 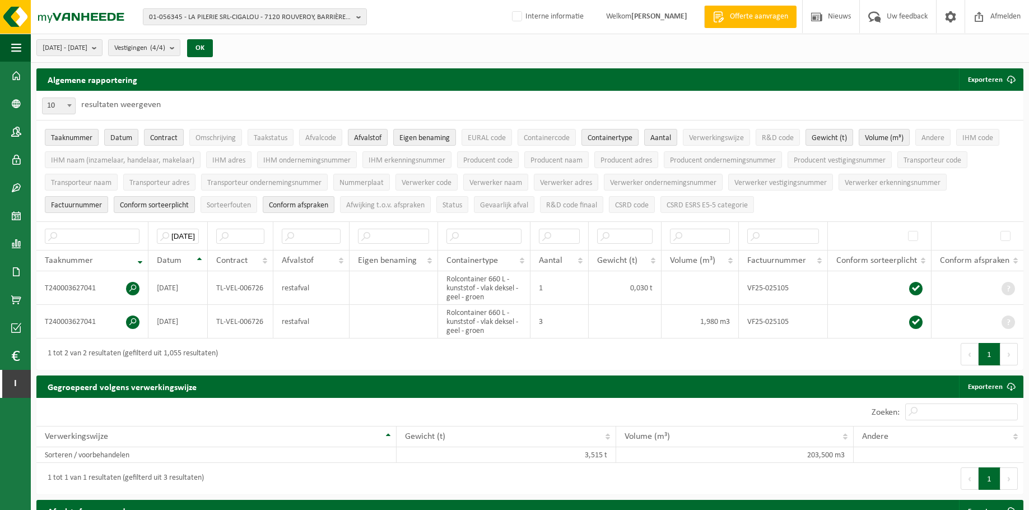 What do you see at coordinates (121, 105) in the screenshot?
I see `label: resultaten weergeven` at bounding box center [121, 105].